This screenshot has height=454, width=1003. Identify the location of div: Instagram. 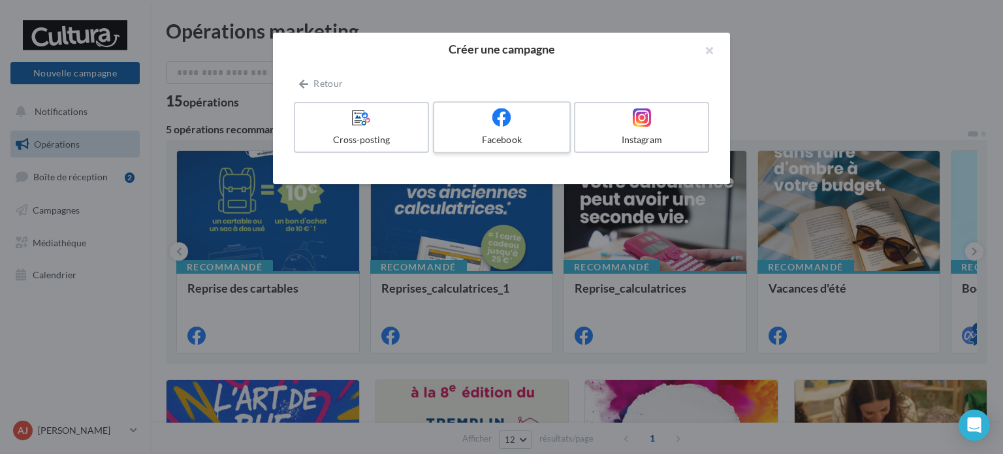
(641, 140).